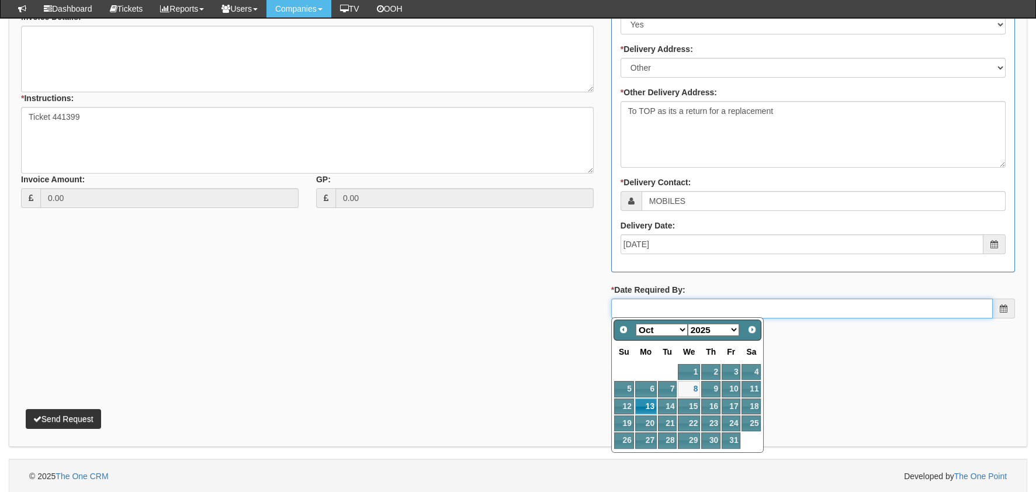 This screenshot has width=1036, height=492. I want to click on a: 10, so click(731, 389).